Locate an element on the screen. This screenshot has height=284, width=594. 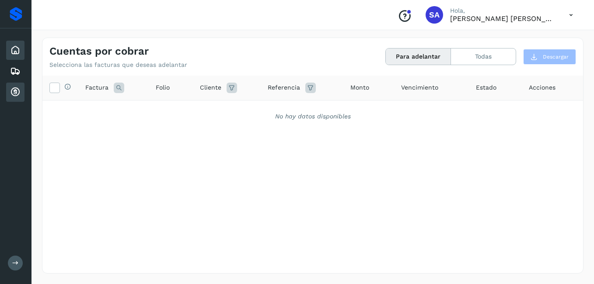
p: Hola, is located at coordinates (503, 11).